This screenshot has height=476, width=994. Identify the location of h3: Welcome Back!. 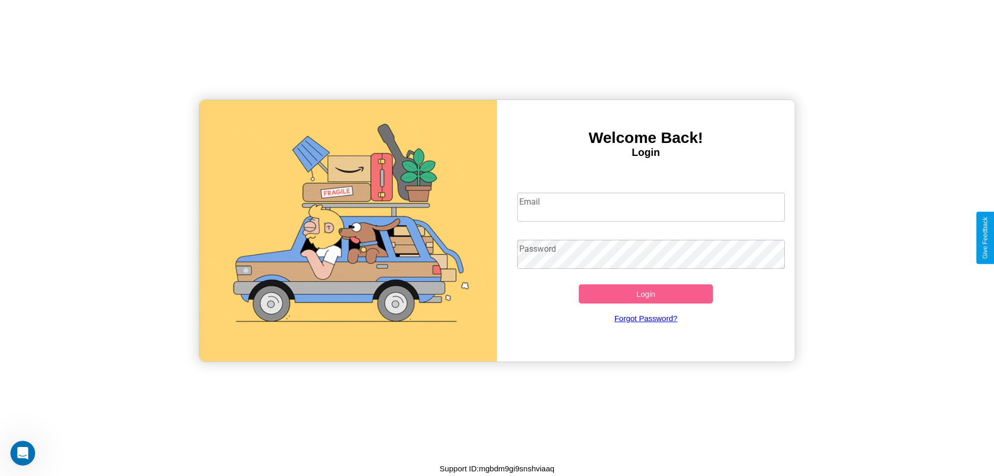
(645, 138).